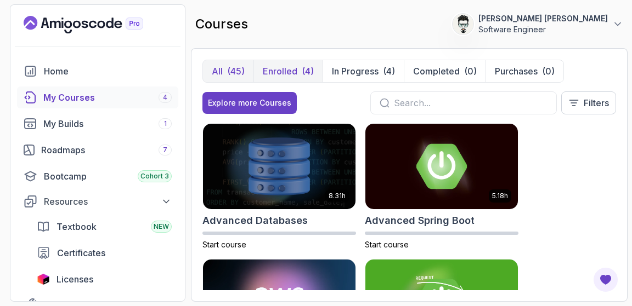 The image size is (632, 306). I want to click on button: Purchases(0), so click(524, 71).